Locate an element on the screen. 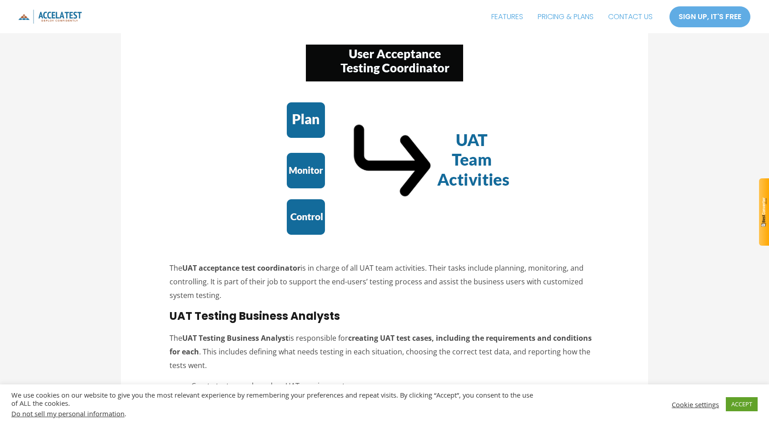 The image size is (769, 424). li: Create test cases based on UAT requirements. is located at coordinates (395, 386).